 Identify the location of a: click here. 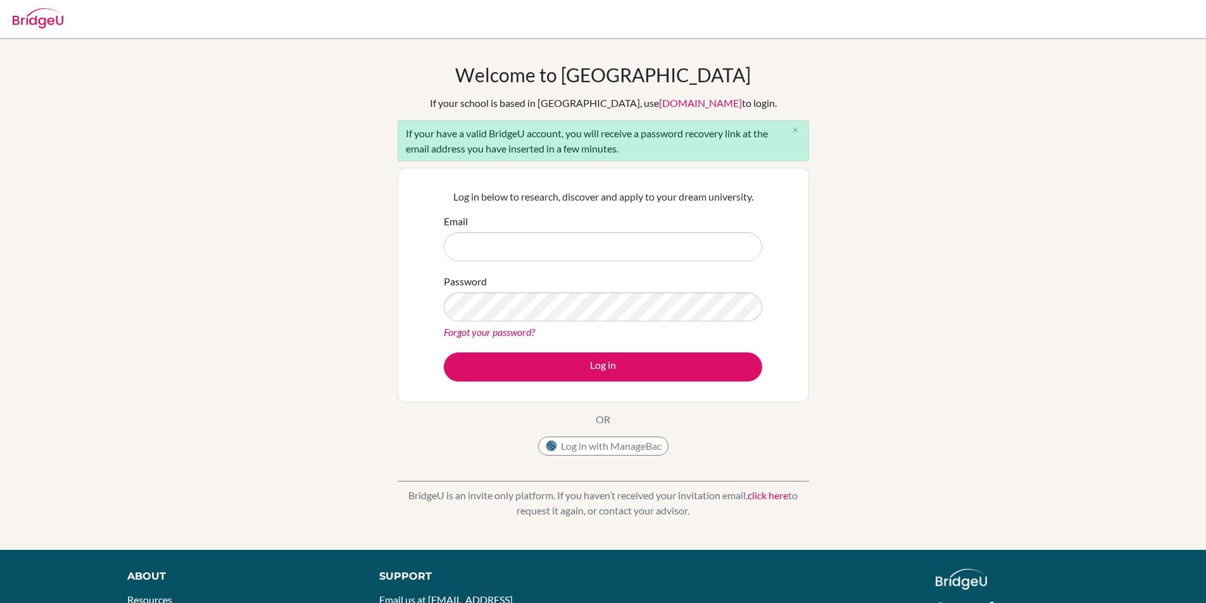
(768, 495).